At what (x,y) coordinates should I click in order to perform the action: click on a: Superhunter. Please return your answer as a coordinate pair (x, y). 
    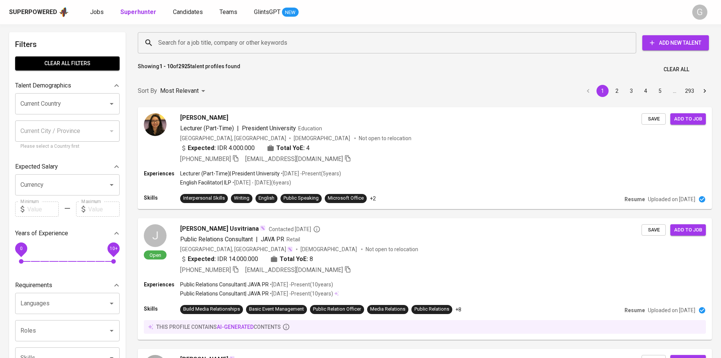
    Looking at the image, I should click on (139, 12).